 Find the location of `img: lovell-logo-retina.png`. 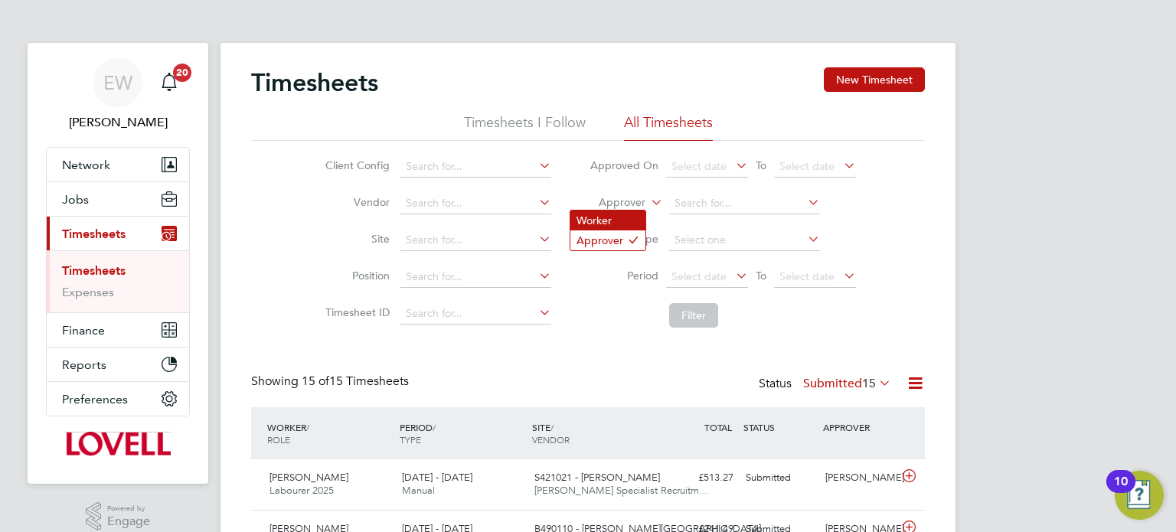

img: lovell-logo-retina.png is located at coordinates (117, 444).